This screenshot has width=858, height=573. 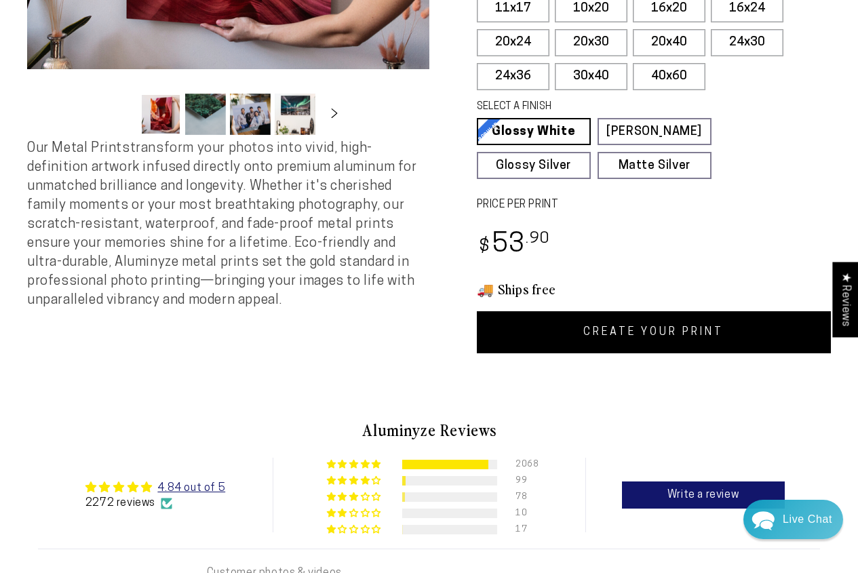 What do you see at coordinates (703, 495) in the screenshot?
I see `a: Write a review` at bounding box center [703, 495].